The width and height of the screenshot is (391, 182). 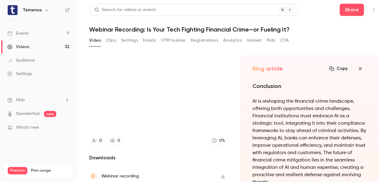 I want to click on span: Premium, so click(x=17, y=171).